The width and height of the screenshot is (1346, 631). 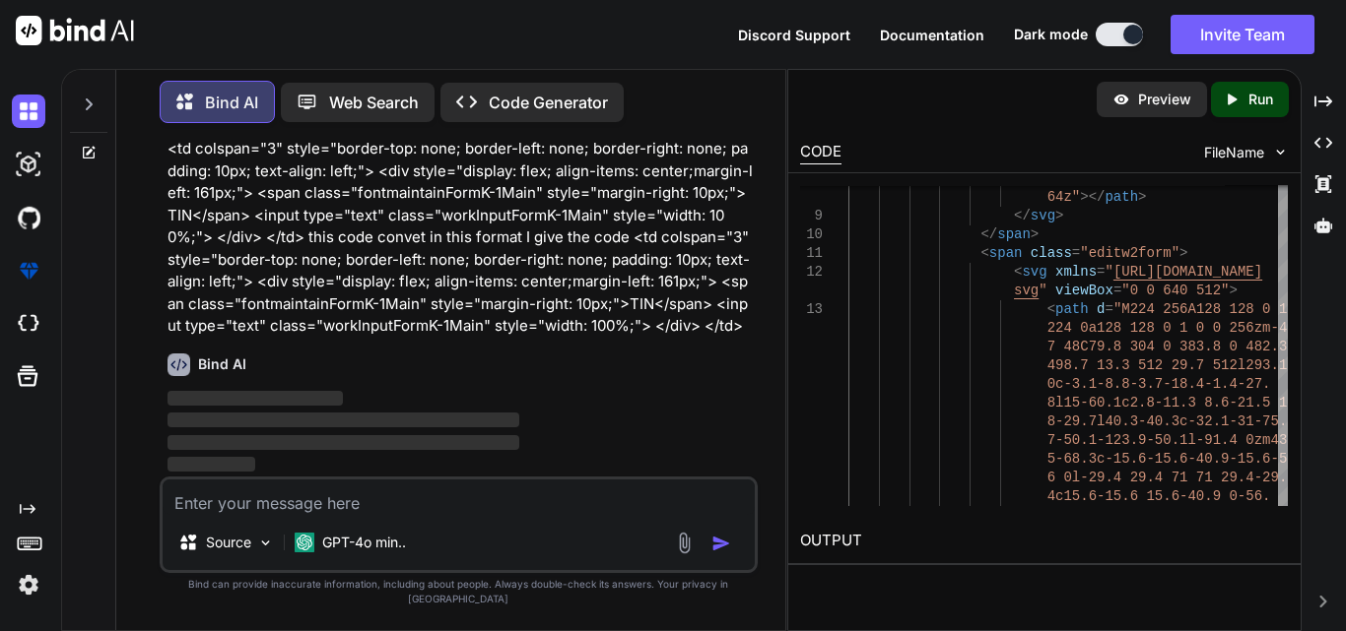 I want to click on div: 10, so click(x=811, y=234).